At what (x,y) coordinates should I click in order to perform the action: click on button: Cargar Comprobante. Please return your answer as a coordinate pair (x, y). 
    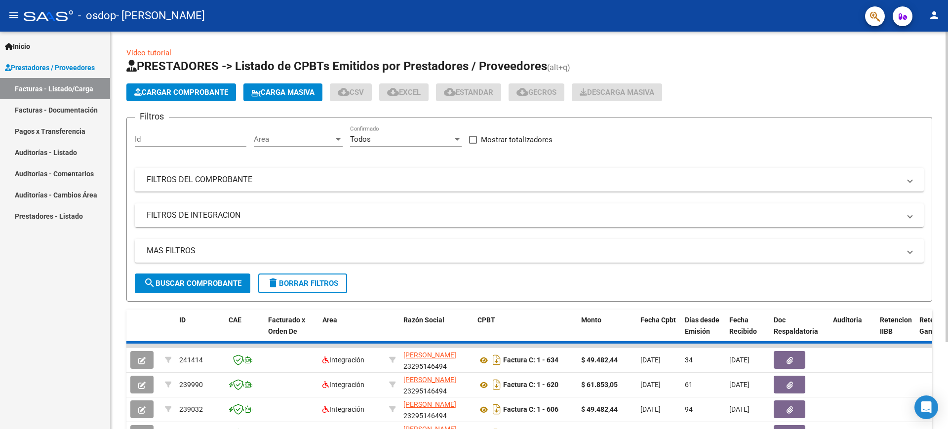
    Looking at the image, I should click on (181, 92).